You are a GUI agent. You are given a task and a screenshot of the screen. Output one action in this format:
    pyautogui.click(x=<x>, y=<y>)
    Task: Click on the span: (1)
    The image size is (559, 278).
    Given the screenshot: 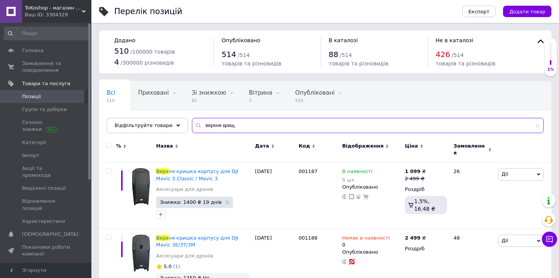 What is the action you would take?
    pyautogui.click(x=177, y=267)
    